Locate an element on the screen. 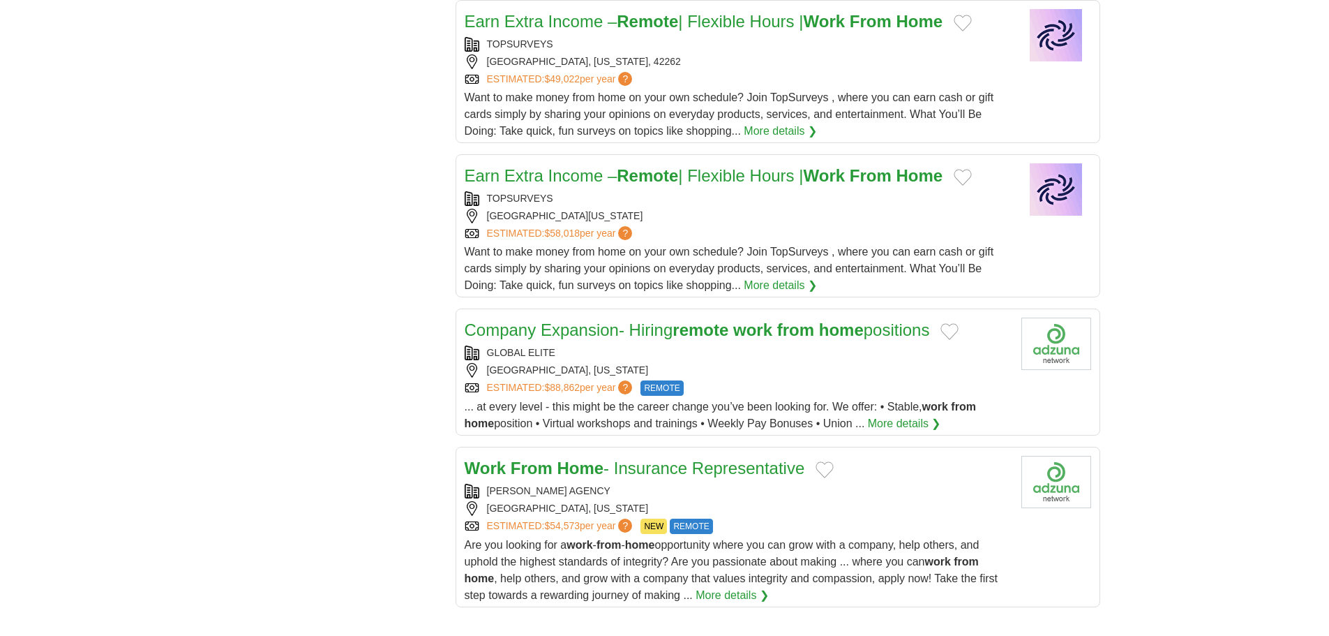 This screenshot has height=636, width=1329. span: $49,022 is located at coordinates (562, 79).